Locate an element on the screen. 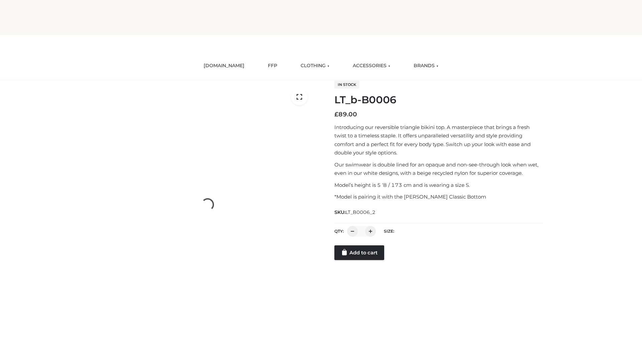 Image resolution: width=642 pixels, height=361 pixels. a: ACCESSORIES is located at coordinates (372, 66).